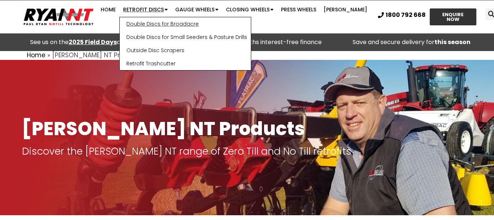 Image resolution: width=494 pixels, height=220 pixels. Describe the element at coordinates (185, 50) in the screenshot. I see `a: Outside Disc Scrapers` at that location.